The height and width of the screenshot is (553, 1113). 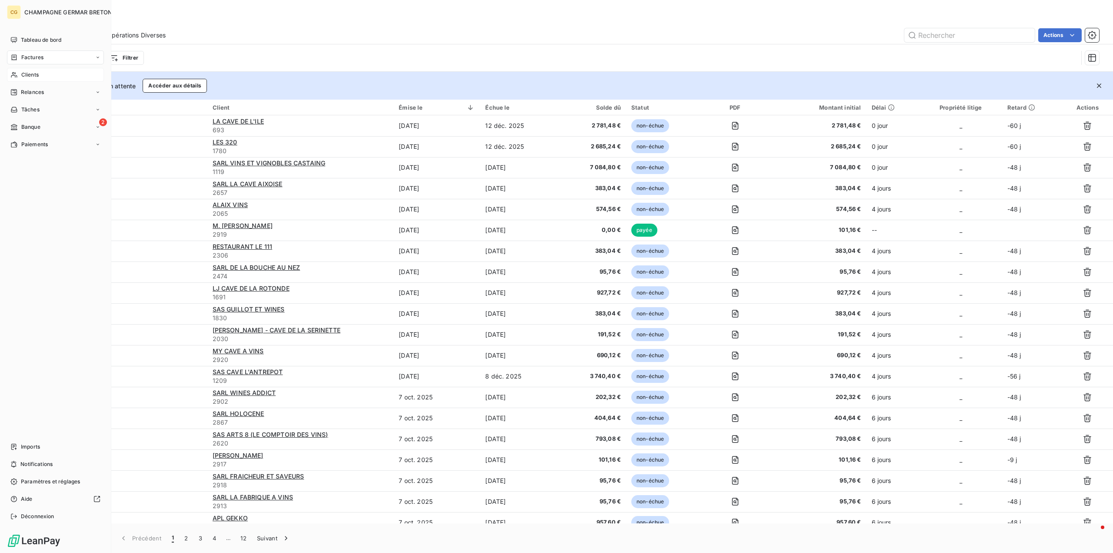 I want to click on span: 1780, so click(x=300, y=151).